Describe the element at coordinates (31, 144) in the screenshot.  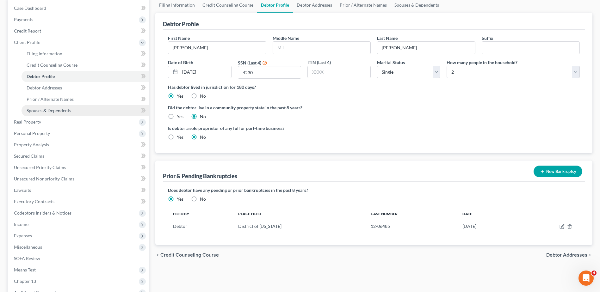
I see `span: Property Analysis` at that location.